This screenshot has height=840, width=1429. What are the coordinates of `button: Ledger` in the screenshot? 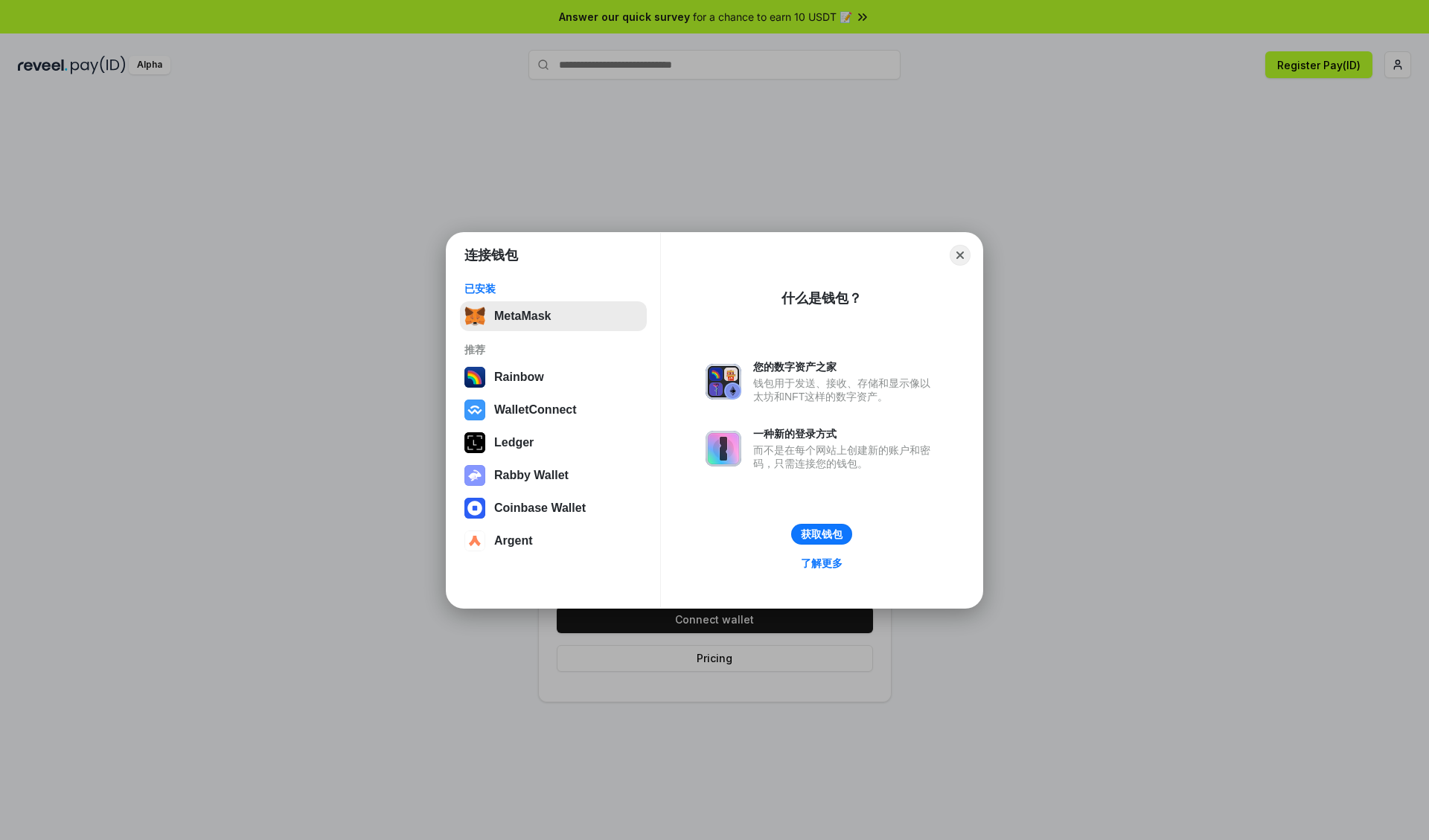 It's located at (553, 443).